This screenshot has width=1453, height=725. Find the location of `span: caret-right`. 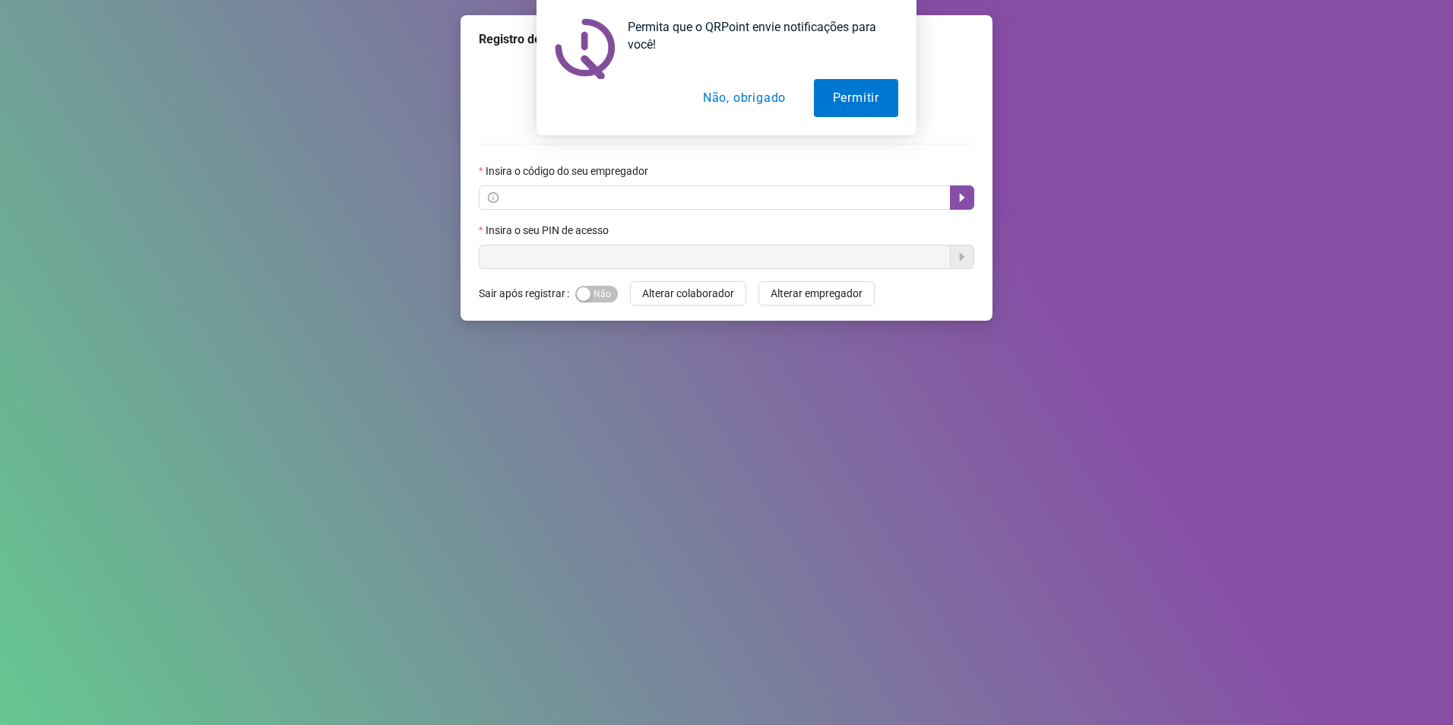

span: caret-right is located at coordinates (962, 198).